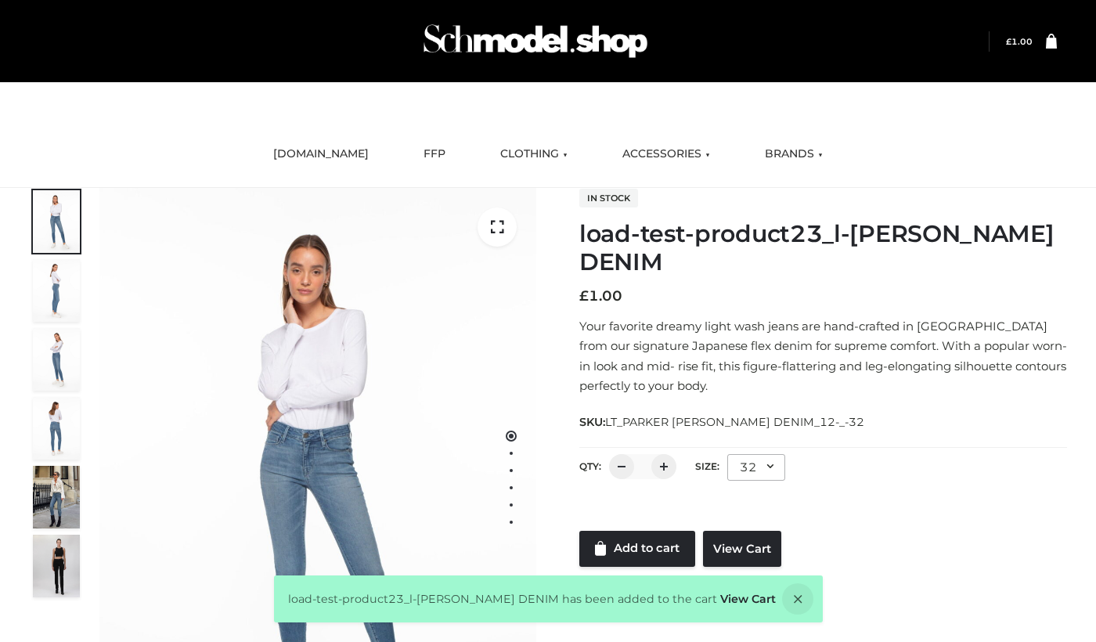 The image size is (1096, 642). What do you see at coordinates (794, 154) in the screenshot?
I see `a: BRANDS` at bounding box center [794, 154].